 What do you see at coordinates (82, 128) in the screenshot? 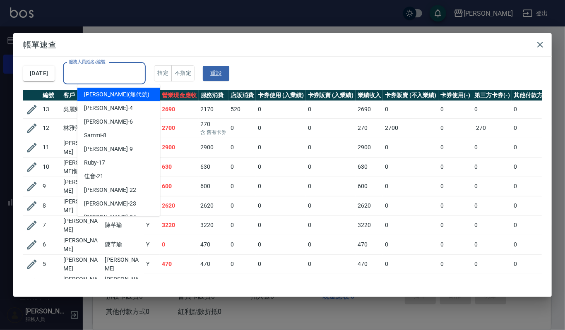
I see `td: 林雅萍` at bounding box center [82, 128].